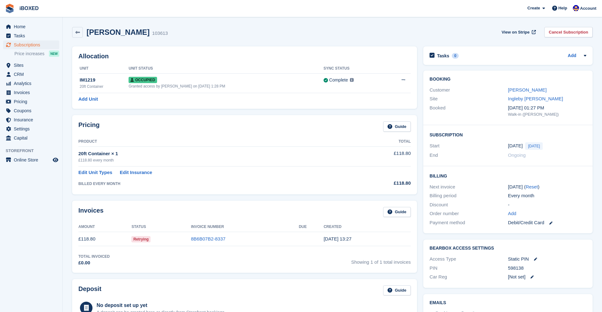  What do you see at coordinates (380, 183) in the screenshot?
I see `div: £118.80` at bounding box center [380, 183].